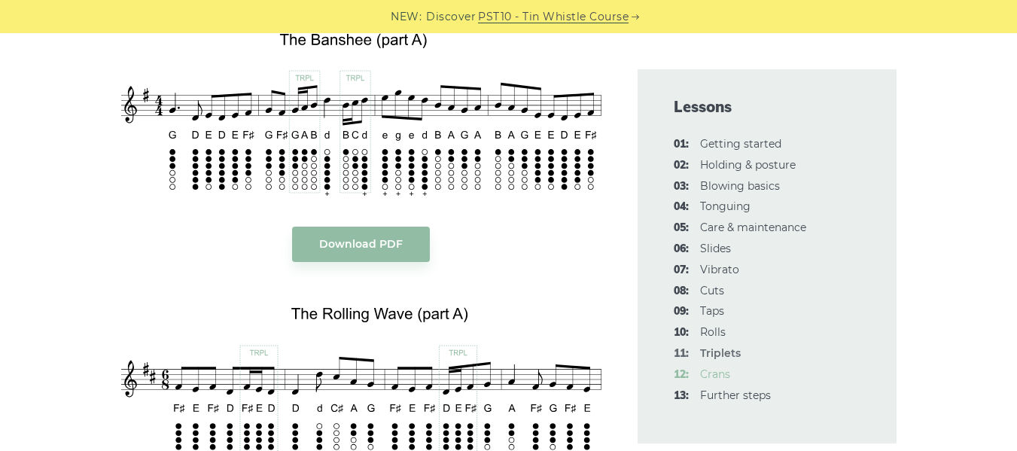 The height and width of the screenshot is (451, 1017). I want to click on span: 13:, so click(681, 396).